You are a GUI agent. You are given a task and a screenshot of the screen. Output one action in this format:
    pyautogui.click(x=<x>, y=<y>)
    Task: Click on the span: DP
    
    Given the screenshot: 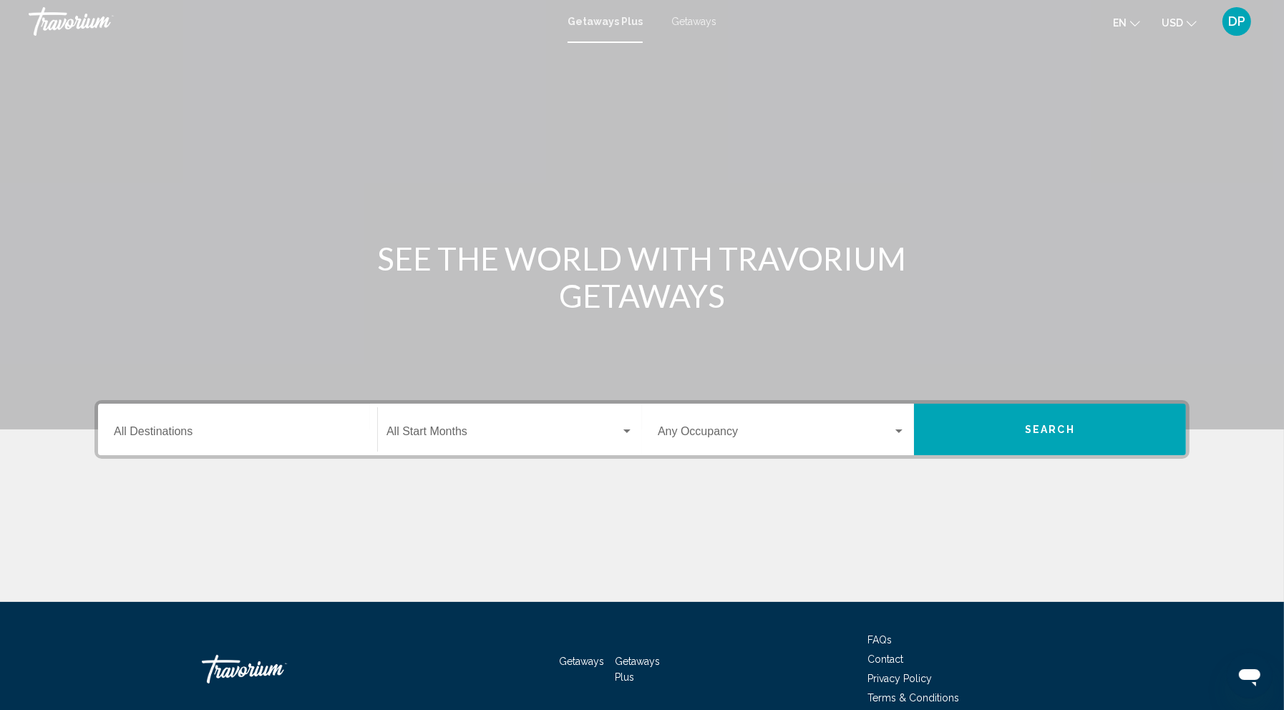 What is the action you would take?
    pyautogui.click(x=1237, y=21)
    